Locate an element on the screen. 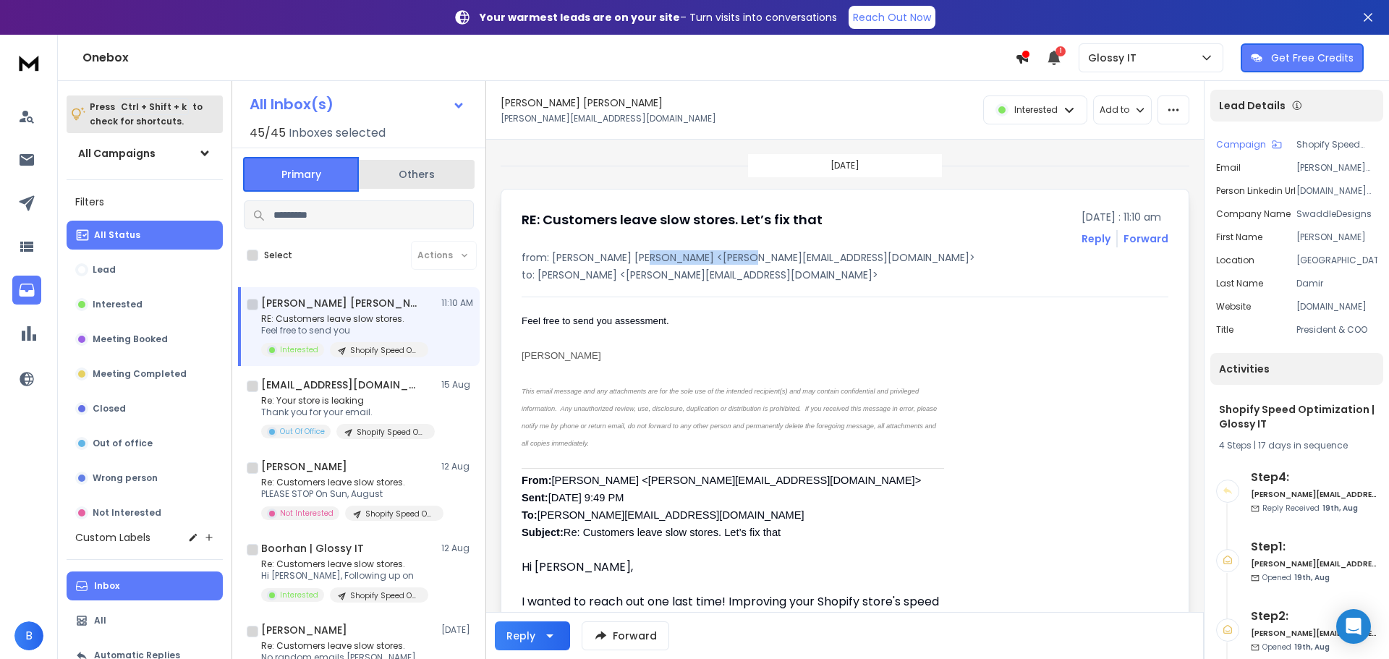 The height and width of the screenshot is (659, 1389). p: Reply Received is located at coordinates (1310, 508).